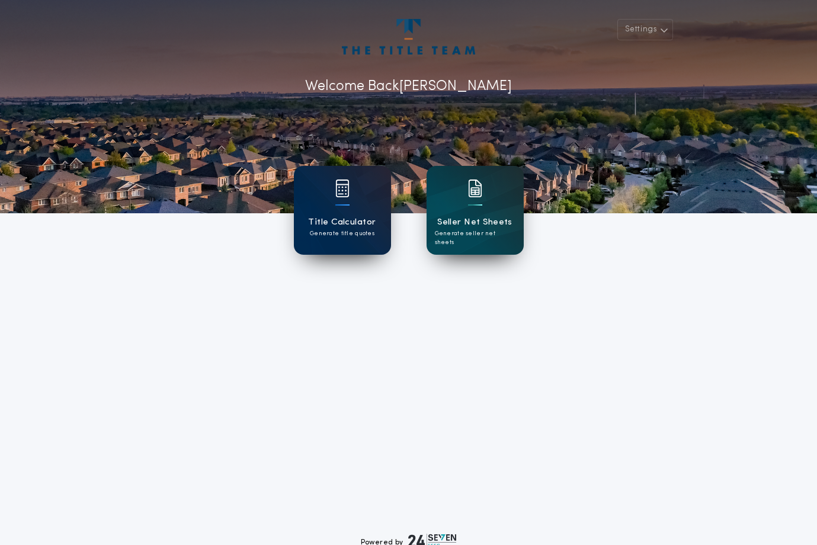 Image resolution: width=817 pixels, height=545 pixels. Describe the element at coordinates (475, 238) in the screenshot. I see `p: Generate seller net sheets` at that location.